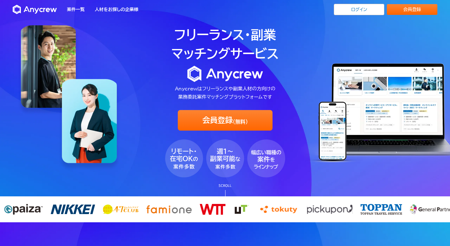 Image resolution: width=450 pixels, height=246 pixels. I want to click on a: 人材をお探しの企業様, so click(117, 9).